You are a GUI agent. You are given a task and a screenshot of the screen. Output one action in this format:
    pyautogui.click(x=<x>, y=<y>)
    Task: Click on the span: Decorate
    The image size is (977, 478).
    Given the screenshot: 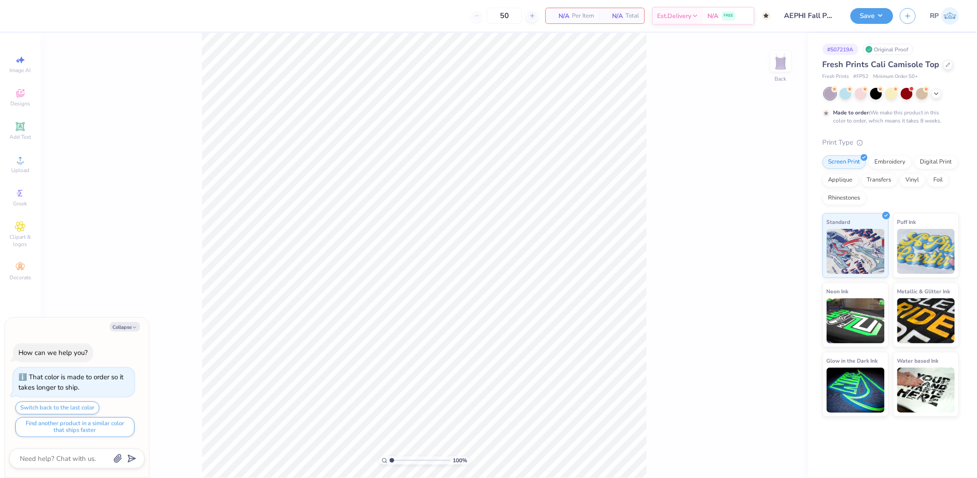 What is the action you would take?
    pyautogui.click(x=20, y=277)
    